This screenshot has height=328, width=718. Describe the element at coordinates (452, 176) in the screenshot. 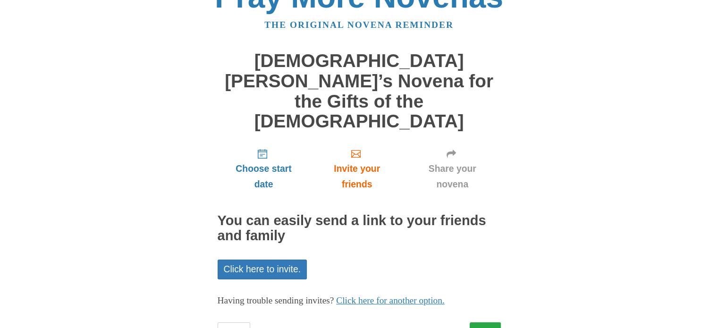

I see `span: Share your novena` at that location.